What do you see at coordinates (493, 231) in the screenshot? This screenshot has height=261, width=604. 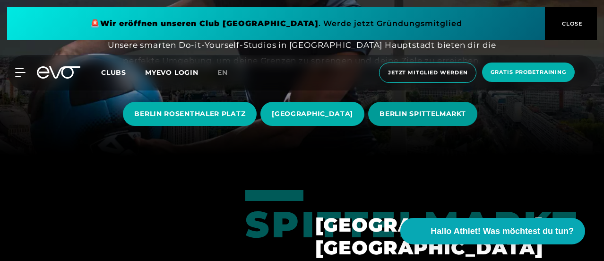 I see `button: Hallo Athlet! Was möchtest du tun?` at bounding box center [493, 231].